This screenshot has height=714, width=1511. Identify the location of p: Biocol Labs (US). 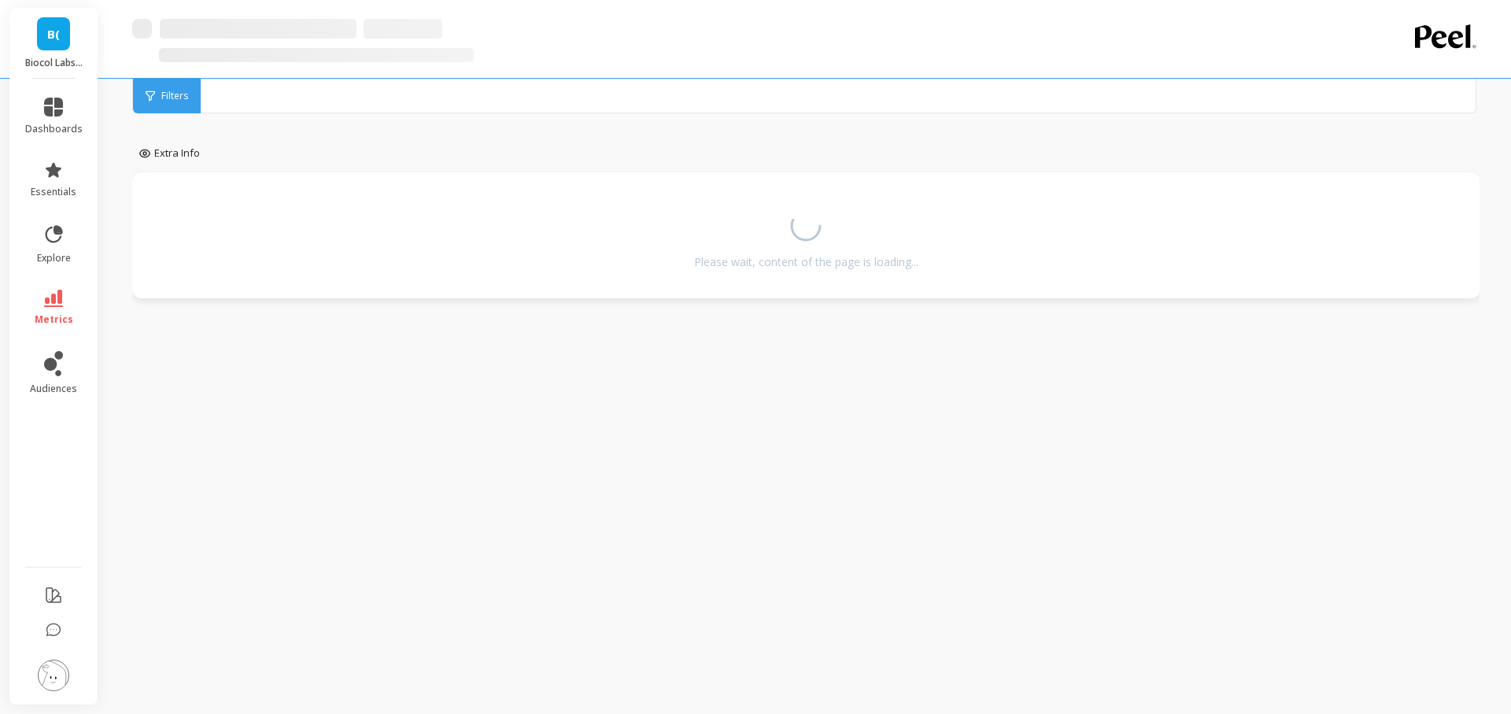
(54, 63).